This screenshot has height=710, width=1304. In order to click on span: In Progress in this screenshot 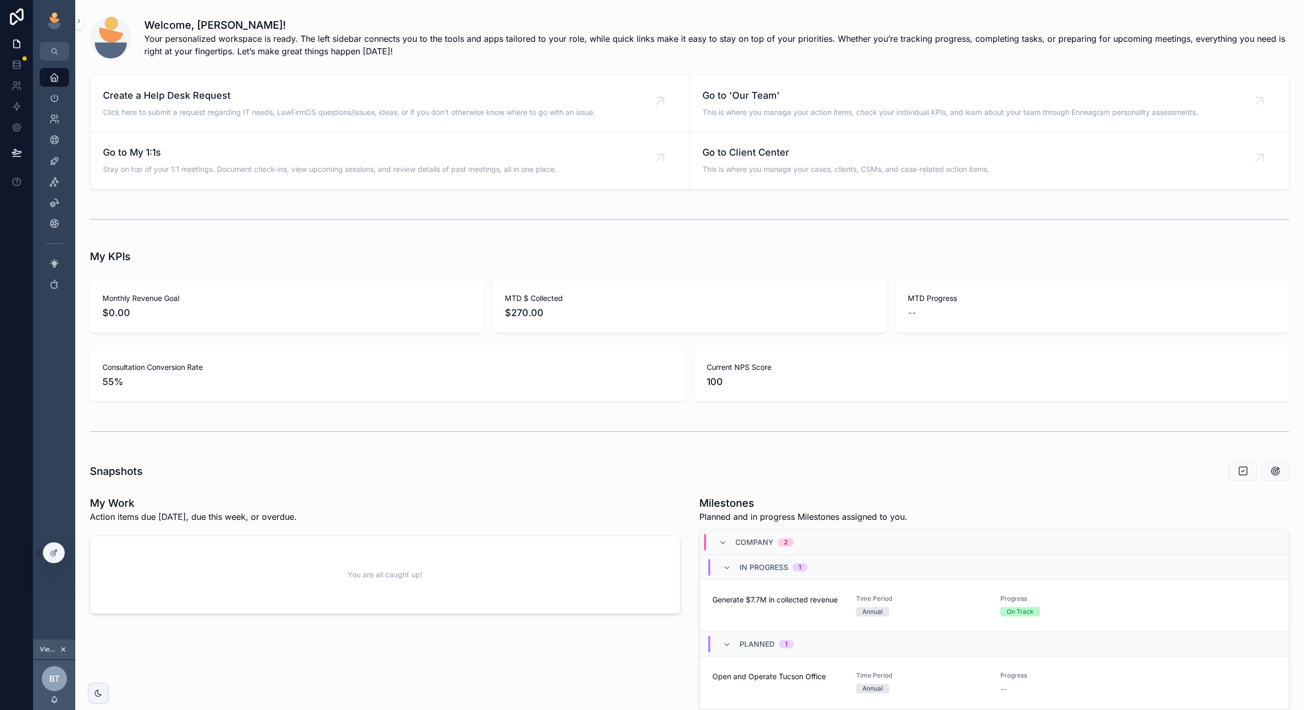, I will do `click(764, 568)`.